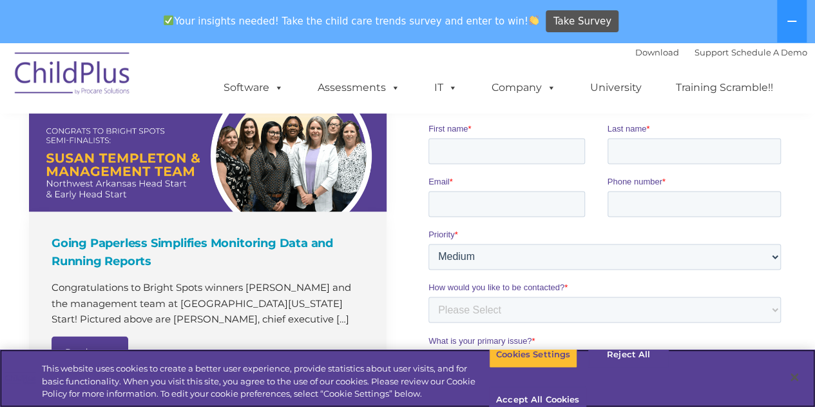 The width and height of the screenshot is (815, 407). Describe the element at coordinates (359, 88) in the screenshot. I see `a: Assessments` at that location.